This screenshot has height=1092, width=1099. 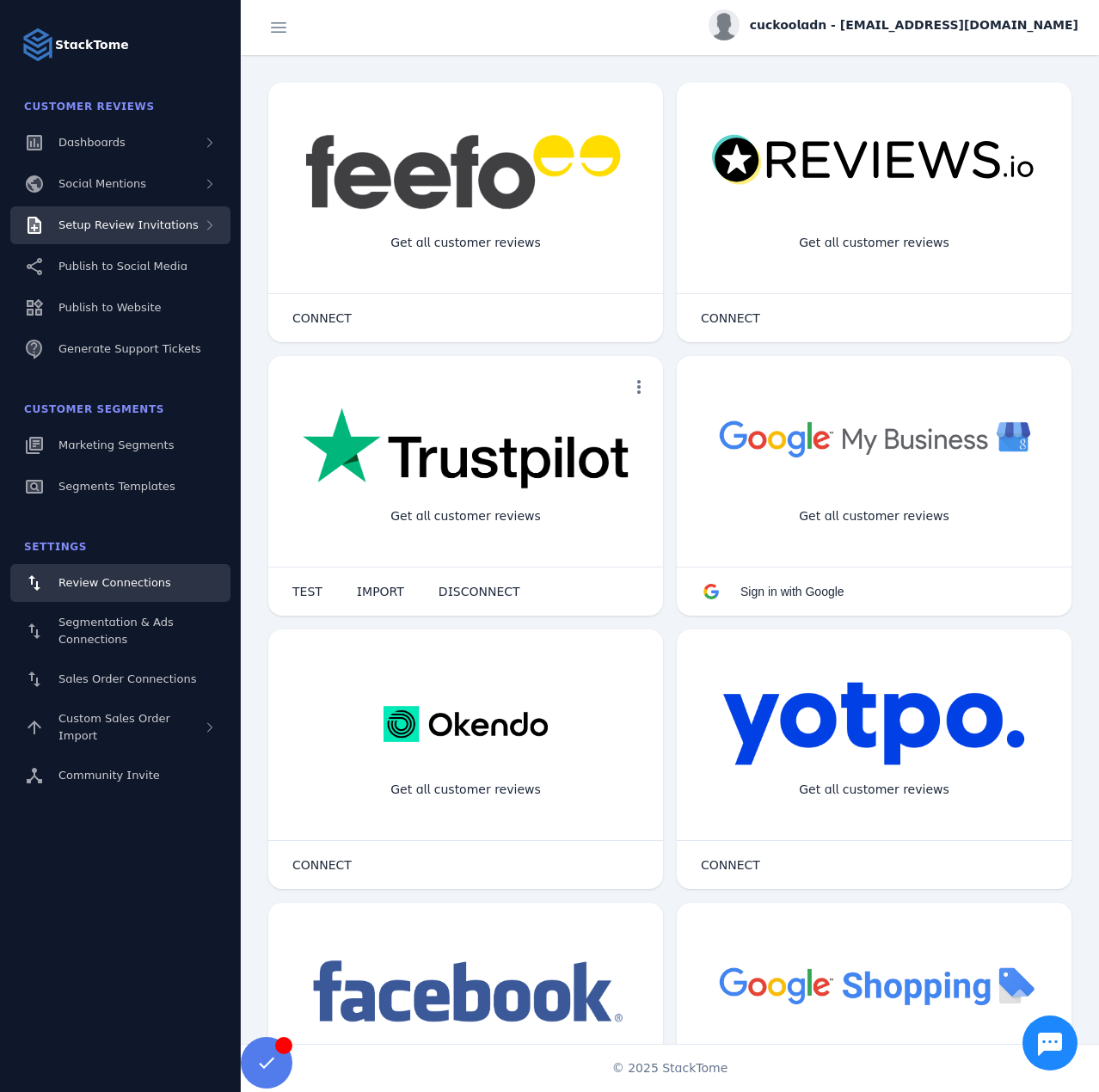 I want to click on img: facebook.png, so click(x=465, y=993).